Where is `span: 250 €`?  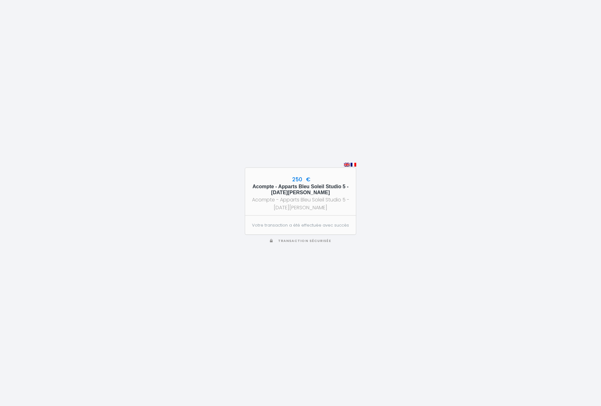 span: 250 € is located at coordinates (300, 179).